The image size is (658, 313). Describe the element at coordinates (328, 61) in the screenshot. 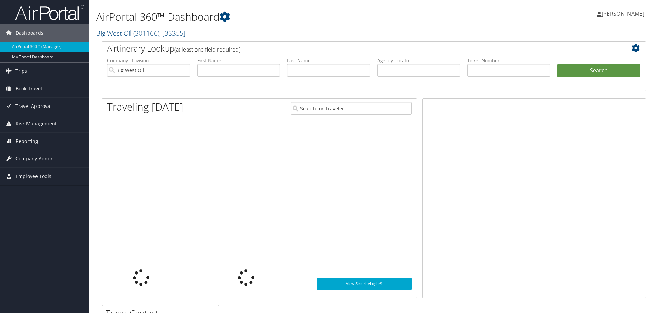

I see `label: Last Name:` at that location.